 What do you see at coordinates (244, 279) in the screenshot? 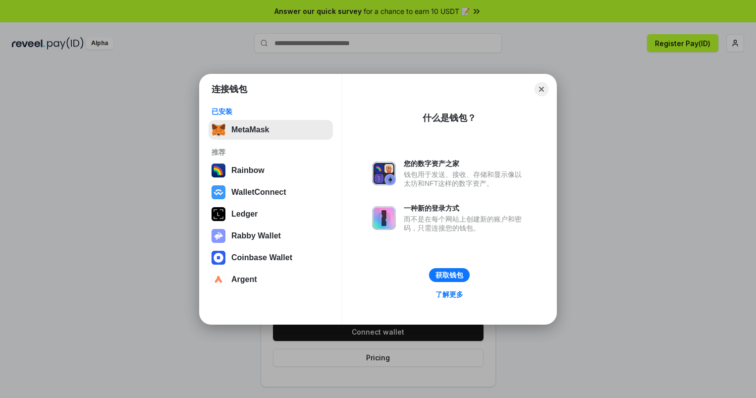
I see `div: Argent` at bounding box center [244, 279].